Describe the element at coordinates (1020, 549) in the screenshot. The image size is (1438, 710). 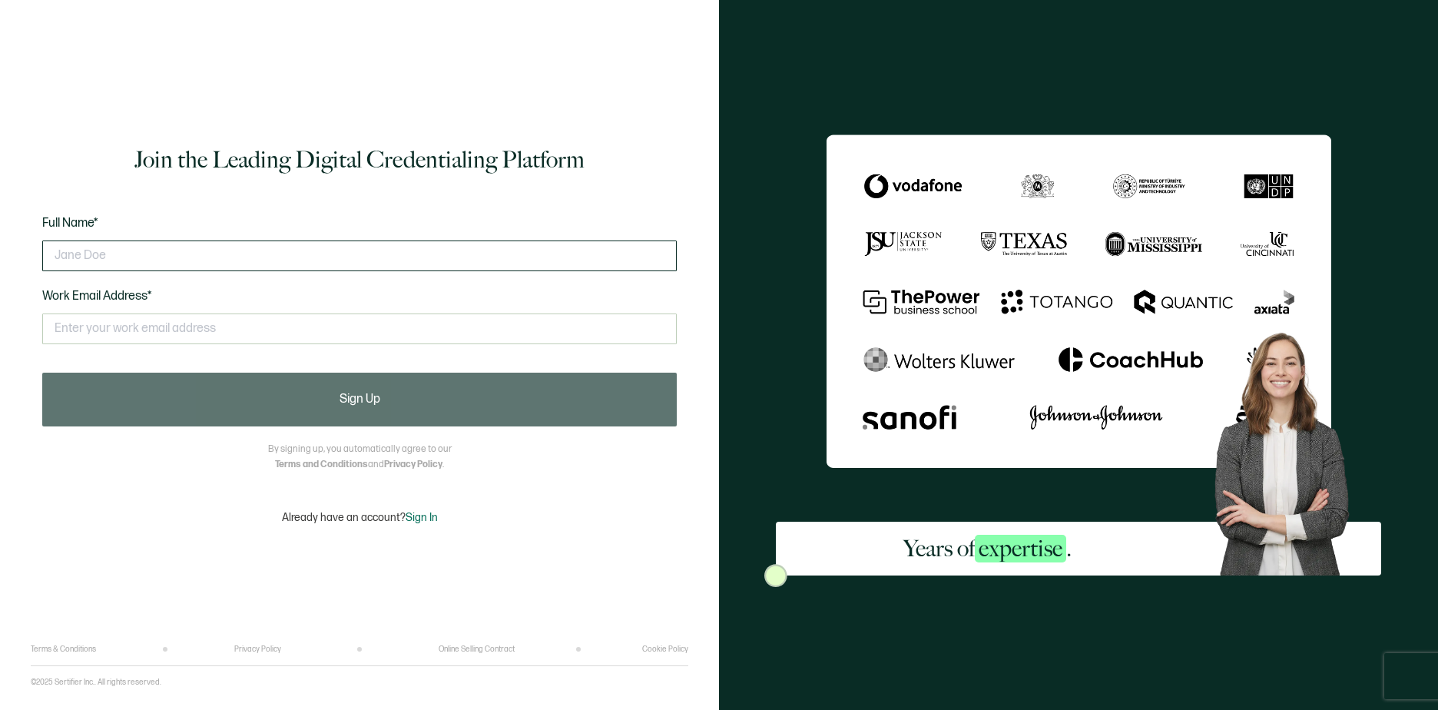
I see `span: expertise` at that location.